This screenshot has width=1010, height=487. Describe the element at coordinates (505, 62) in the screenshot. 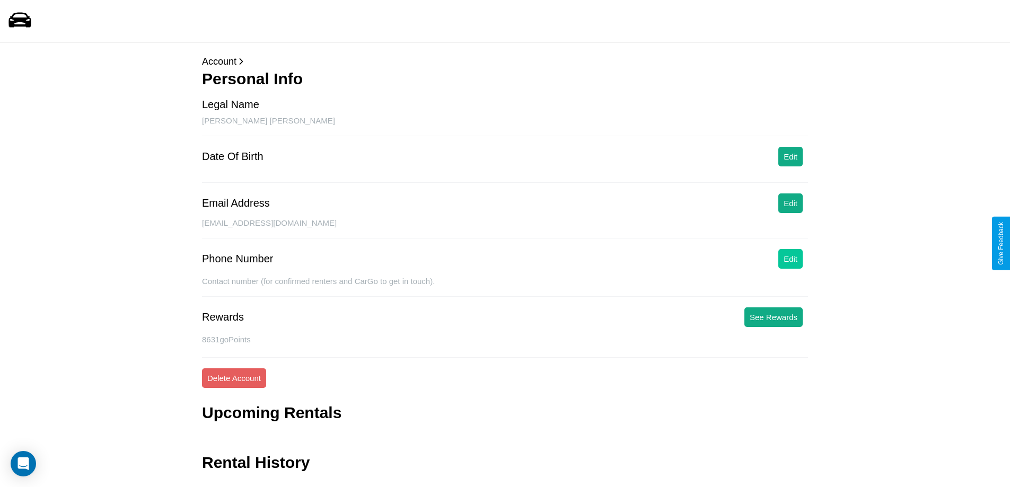

I see `p: Account` at that location.